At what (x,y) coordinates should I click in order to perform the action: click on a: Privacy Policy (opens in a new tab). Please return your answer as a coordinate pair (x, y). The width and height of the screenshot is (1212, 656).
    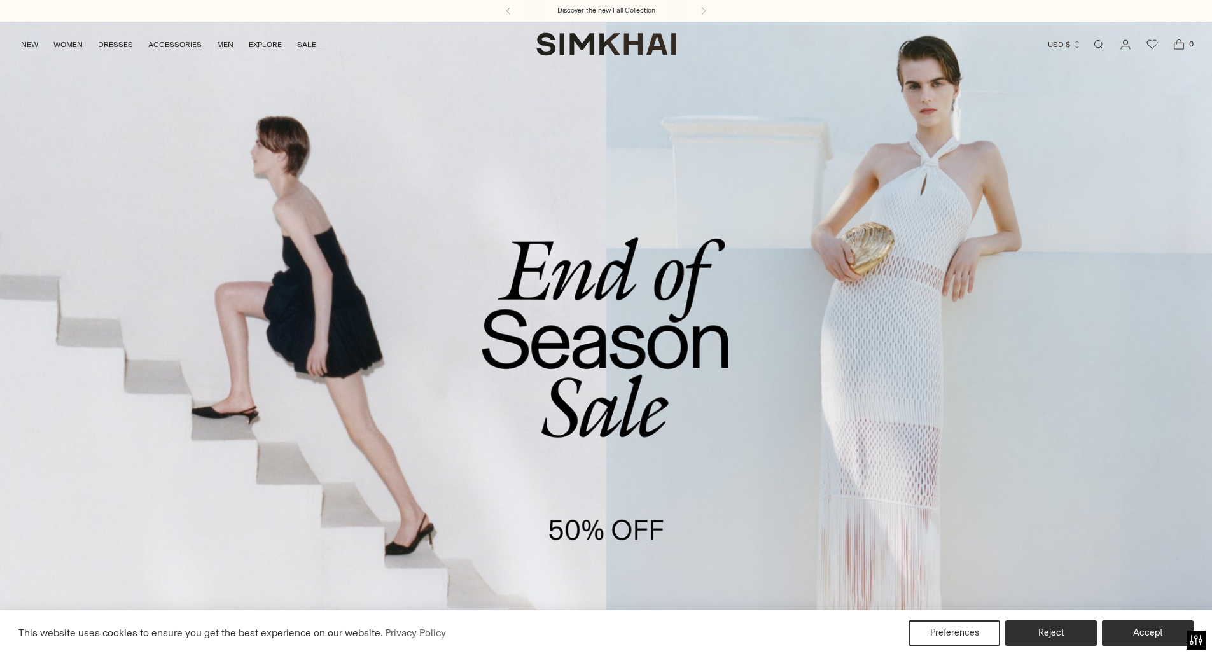
    Looking at the image, I should click on (416, 633).